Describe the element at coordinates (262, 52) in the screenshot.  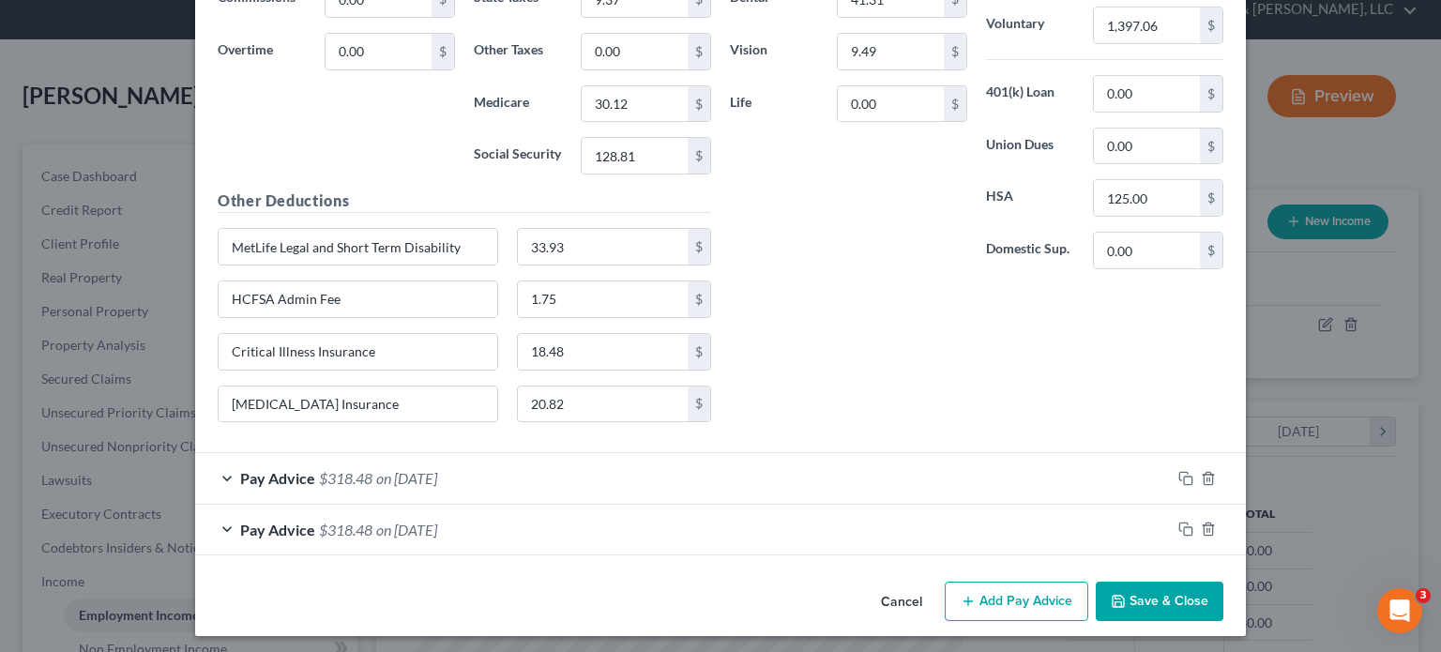
I see `label: Overtime` at that location.